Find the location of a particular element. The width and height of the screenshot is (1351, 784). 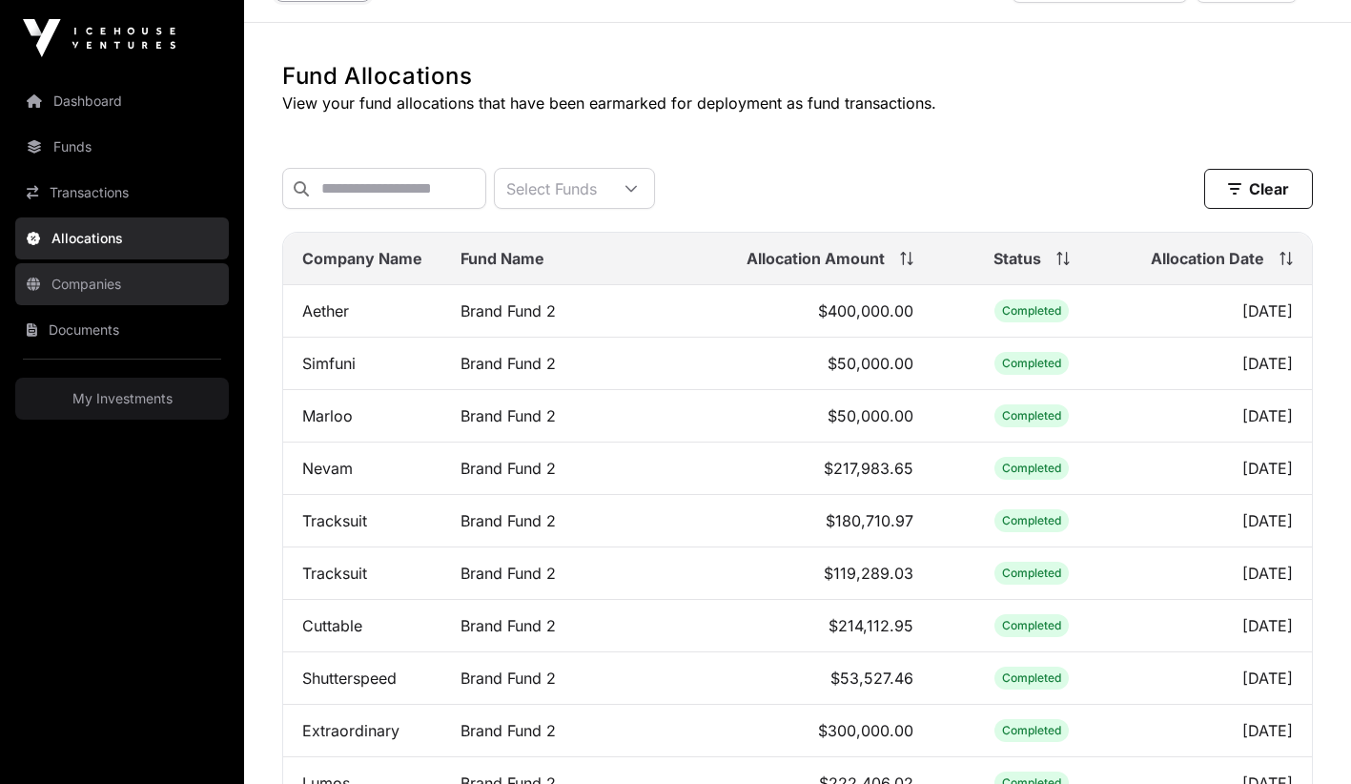

a: Transactions is located at coordinates (122, 193).